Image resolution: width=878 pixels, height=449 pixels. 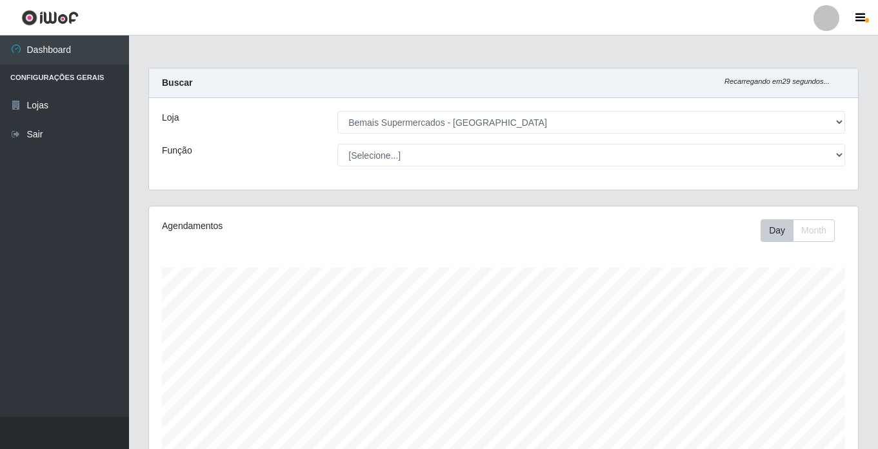 I want to click on div: Toolbar with button groups, so click(x=802, y=230).